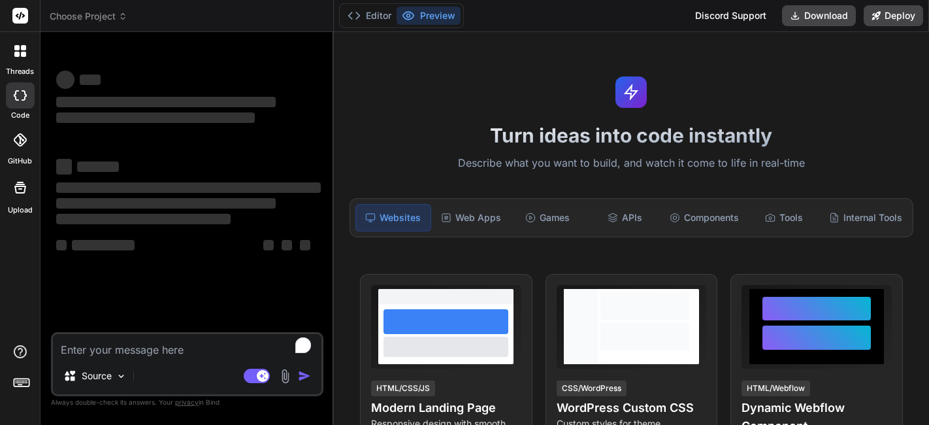  I want to click on button: Preview, so click(429, 16).